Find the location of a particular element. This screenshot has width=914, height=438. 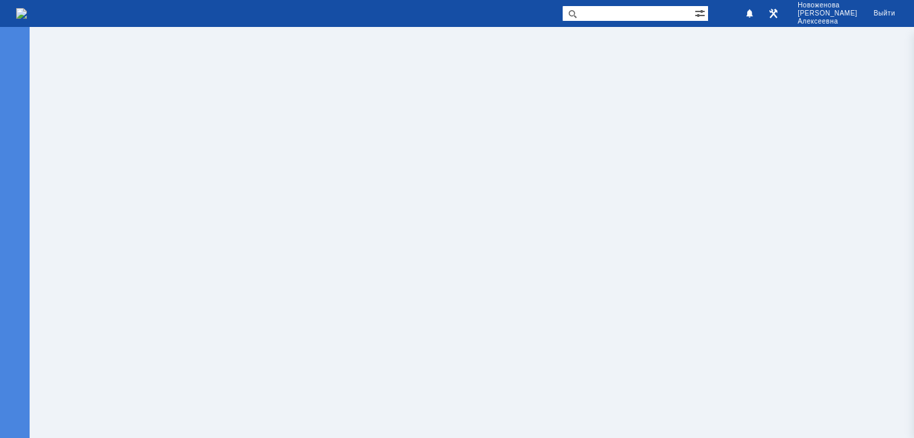

span: Новоженова is located at coordinates (828, 5).